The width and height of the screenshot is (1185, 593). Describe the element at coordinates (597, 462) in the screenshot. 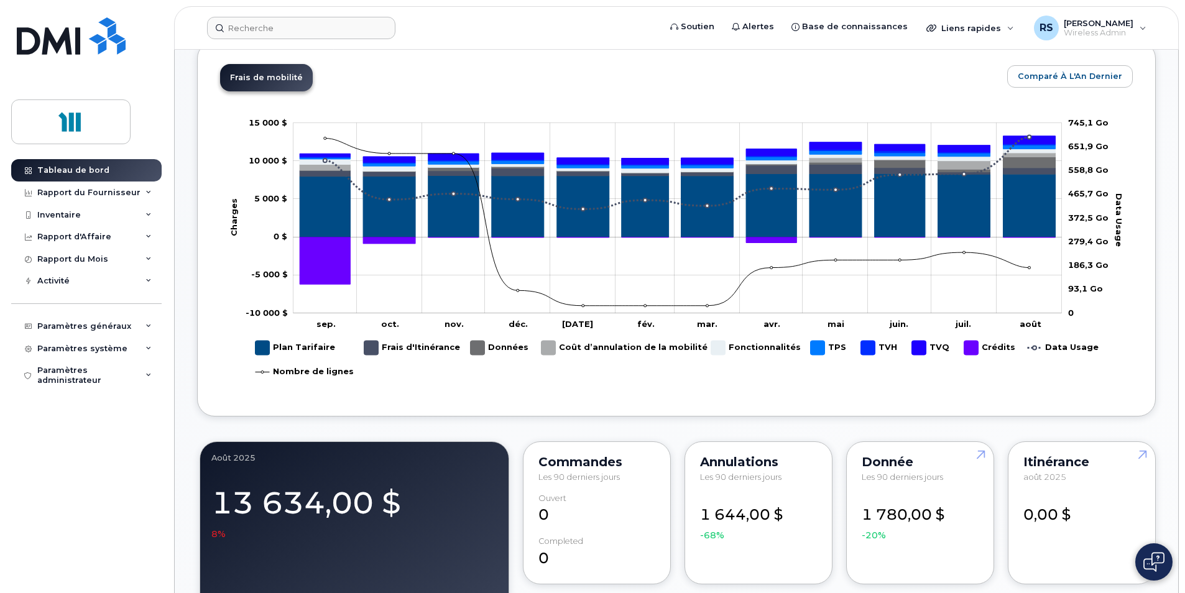

I see `div: Commandes` at that location.